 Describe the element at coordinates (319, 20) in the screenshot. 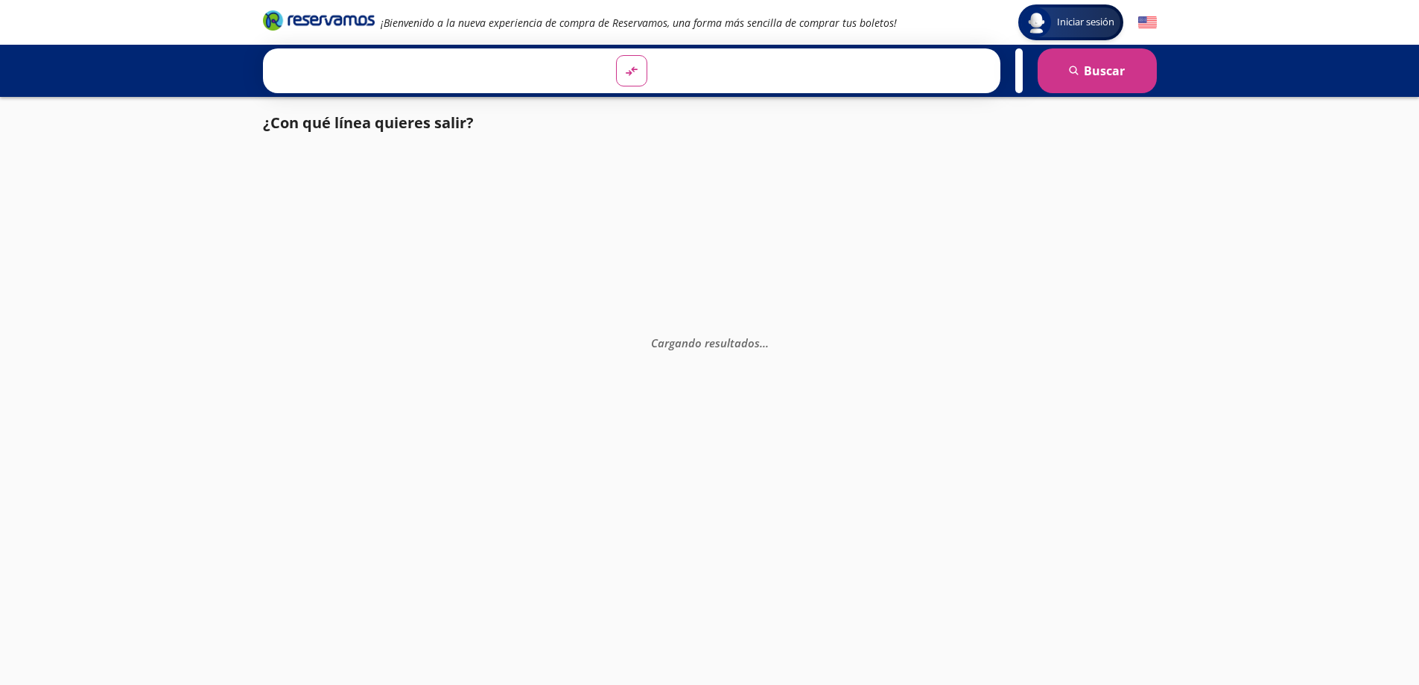

I see `i: Brand Logo` at that location.